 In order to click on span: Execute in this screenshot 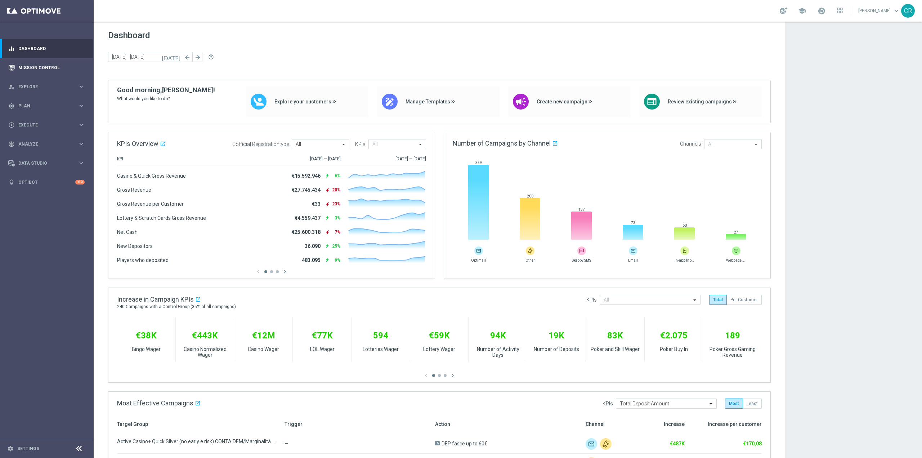, I will do `click(48, 125)`.